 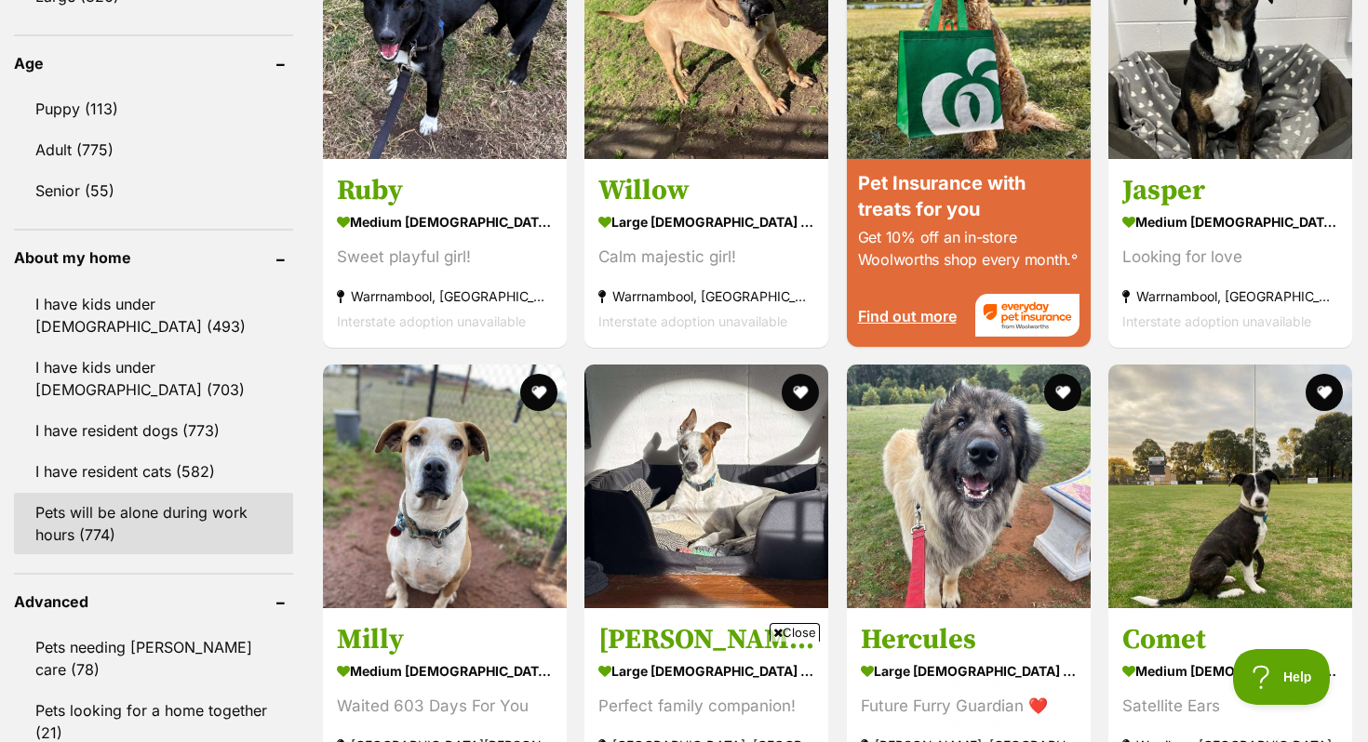 What do you see at coordinates (445, 487) in the screenshot?
I see `img: Milly - Australian Cattle Dog x Mastiff Dog` at bounding box center [445, 487].